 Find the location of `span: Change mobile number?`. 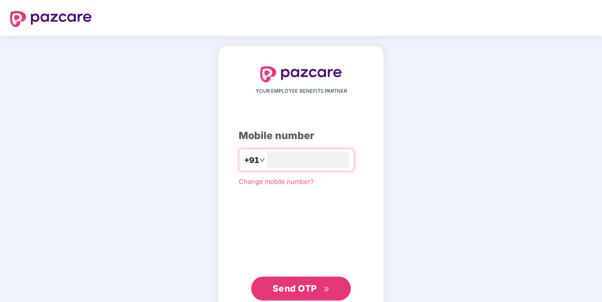

span: Change mobile number? is located at coordinates (276, 181).